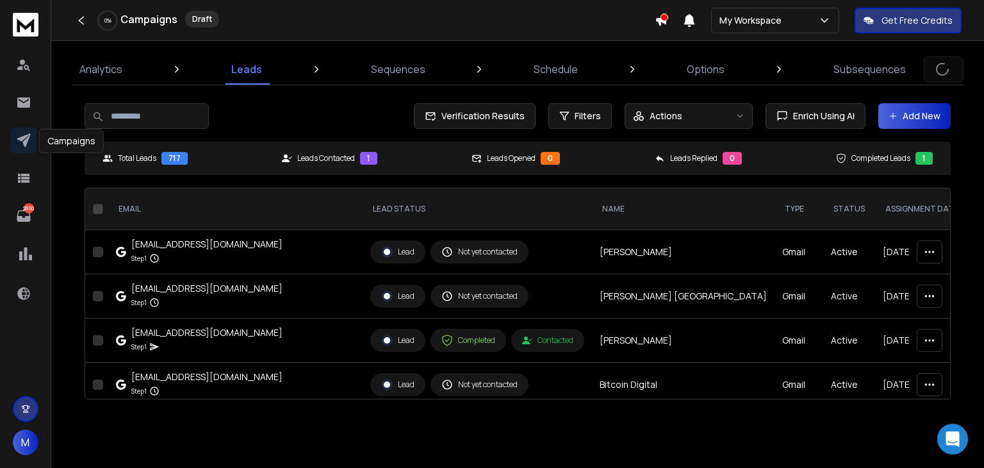 The image size is (984, 468). Describe the element at coordinates (480, 116) in the screenshot. I see `span: Verification Results` at that location.